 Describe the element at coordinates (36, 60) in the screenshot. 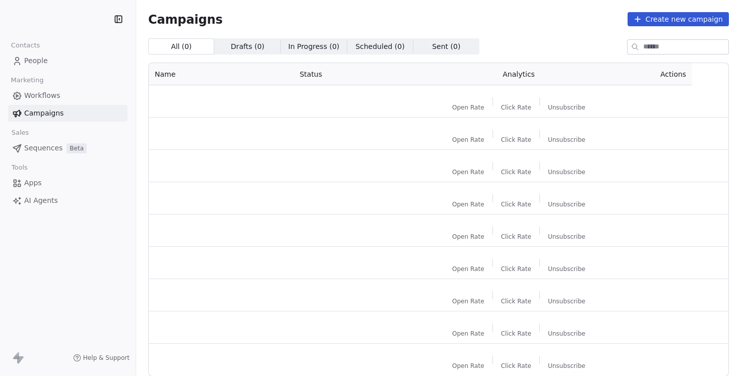

I see `span: People` at that location.